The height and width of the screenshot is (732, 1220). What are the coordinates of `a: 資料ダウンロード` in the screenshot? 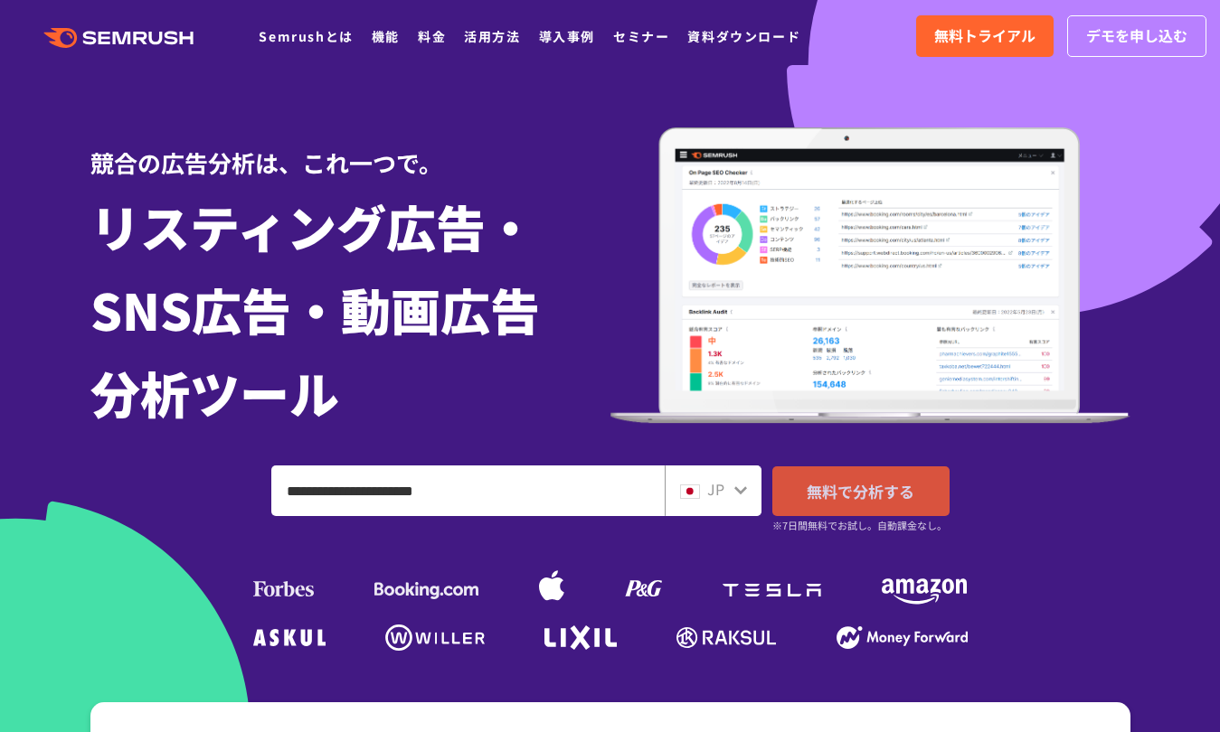 It's located at (743, 36).